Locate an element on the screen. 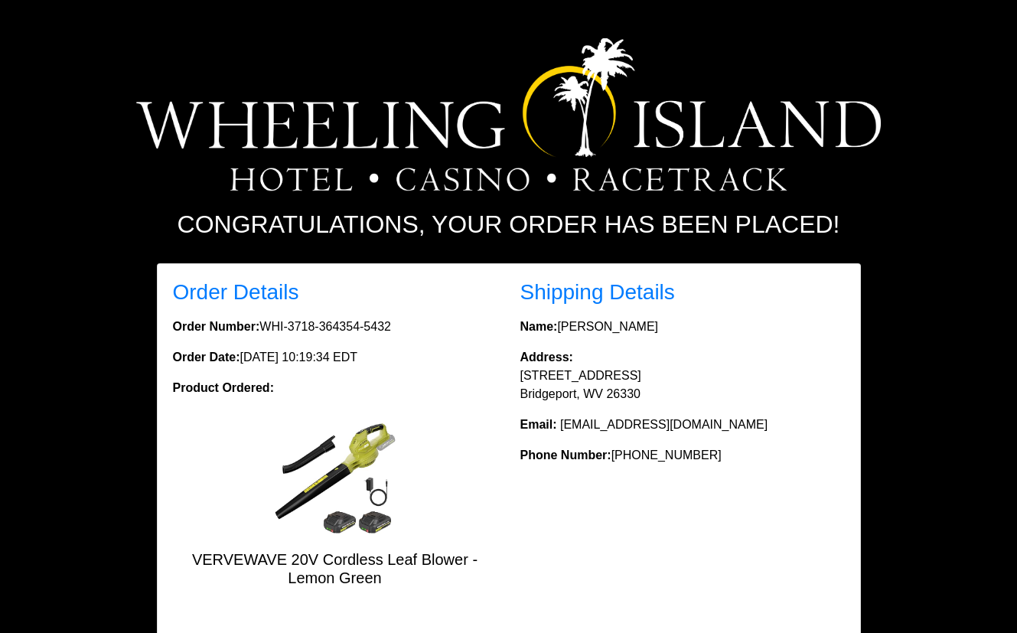  img: VERVEWAVE 20V Cordless Leaf Blower - Lemon Green is located at coordinates (335, 477).